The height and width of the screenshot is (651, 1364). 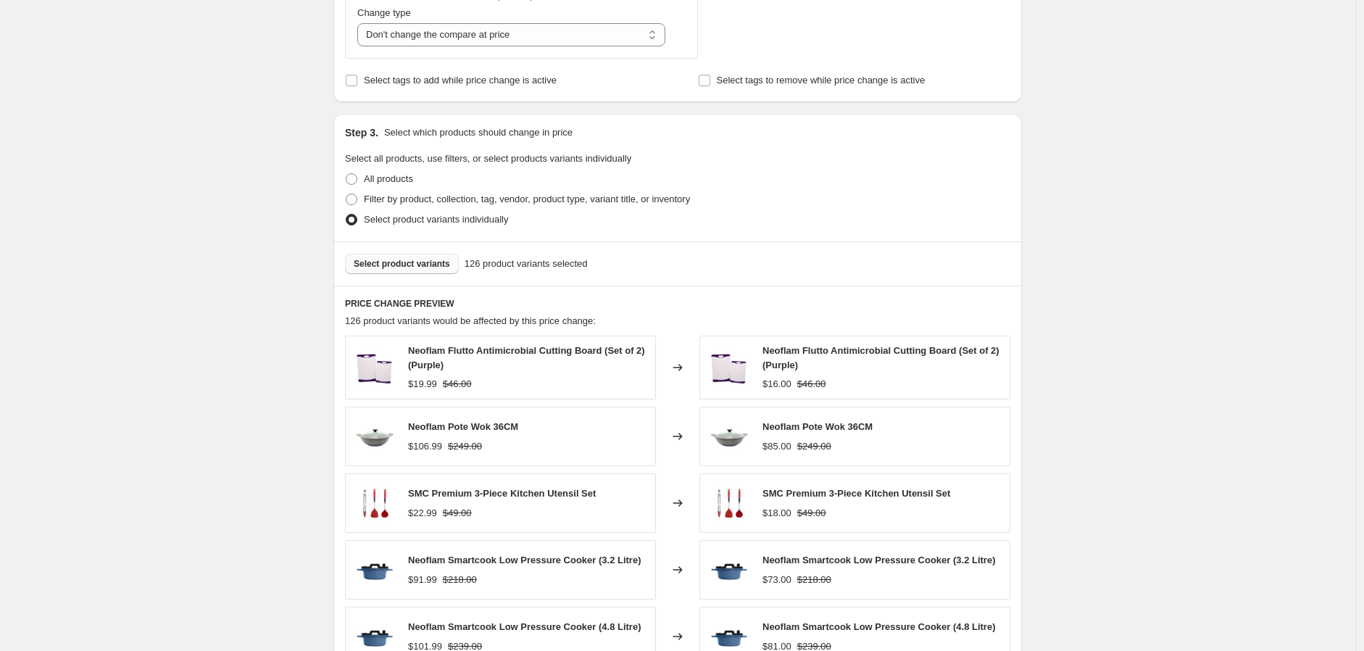 I want to click on span: Change type, so click(x=384, y=12).